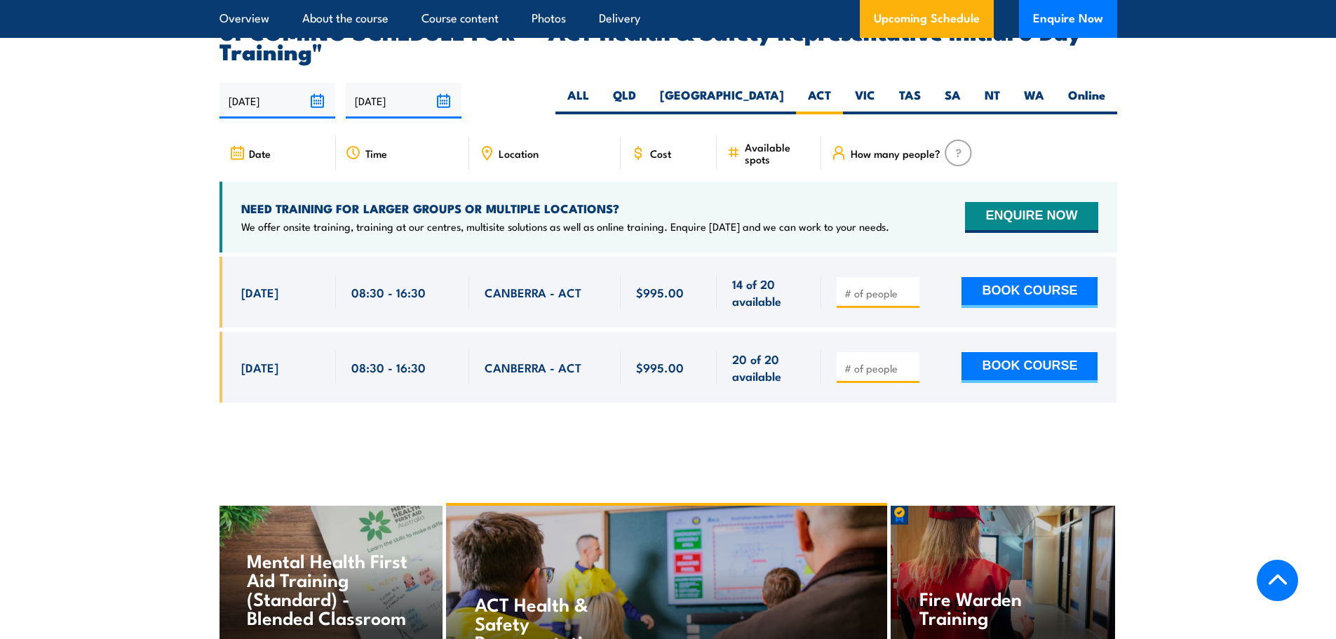  What do you see at coordinates (910, 100) in the screenshot?
I see `label: TAS` at bounding box center [910, 100].